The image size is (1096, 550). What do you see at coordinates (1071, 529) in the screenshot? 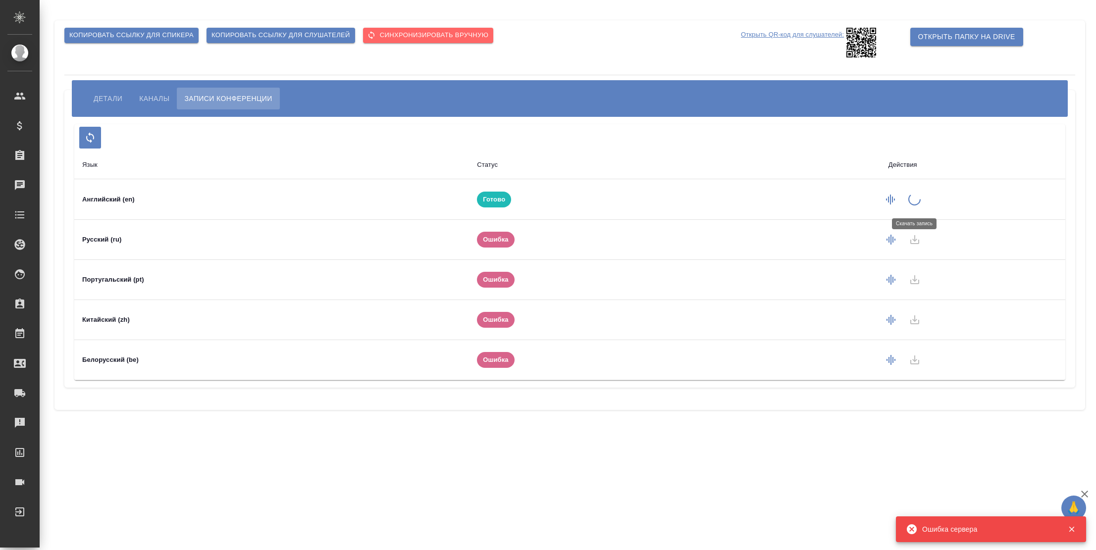
I see `button: Закрыть` at bounding box center [1071, 529].